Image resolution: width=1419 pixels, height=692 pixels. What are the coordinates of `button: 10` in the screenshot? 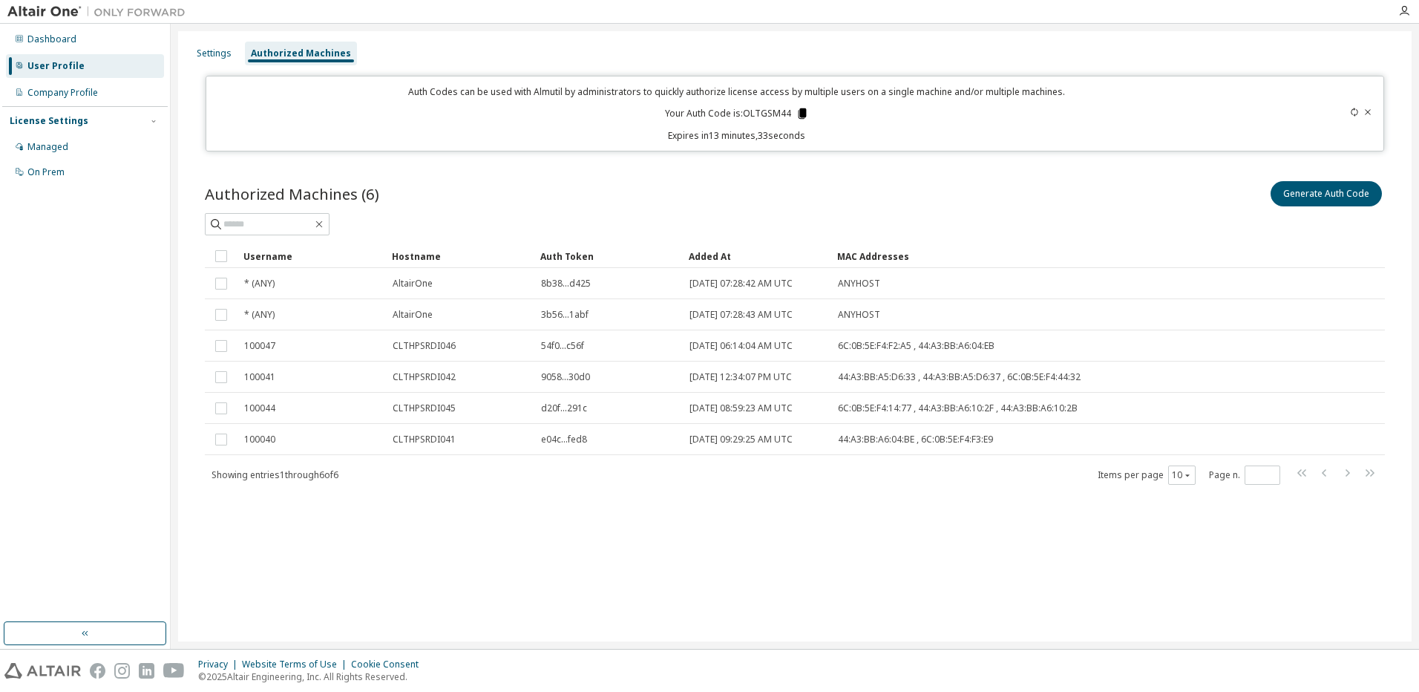 It's located at (1182, 475).